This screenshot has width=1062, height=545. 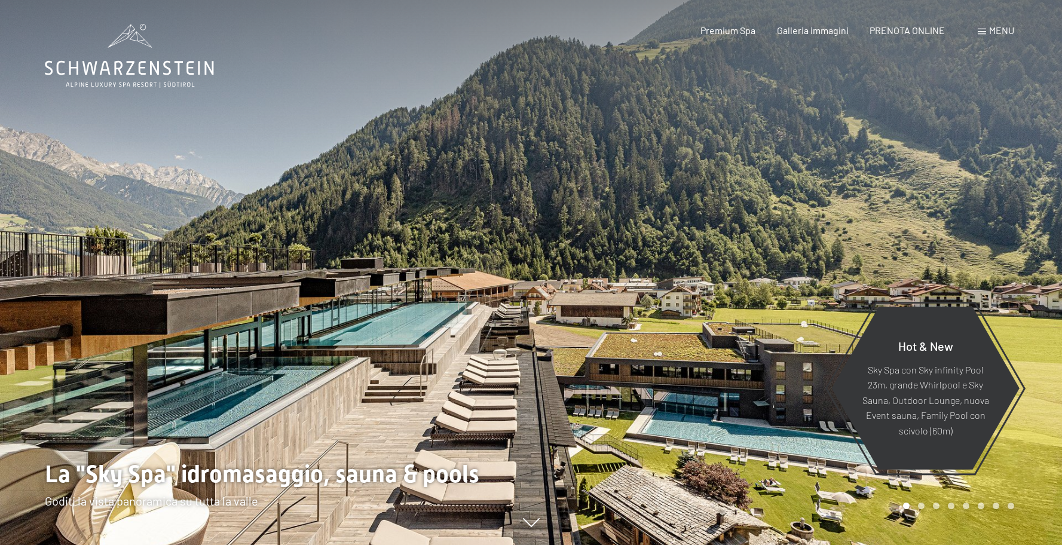 I want to click on div: Carousel Page 3, so click(x=936, y=506).